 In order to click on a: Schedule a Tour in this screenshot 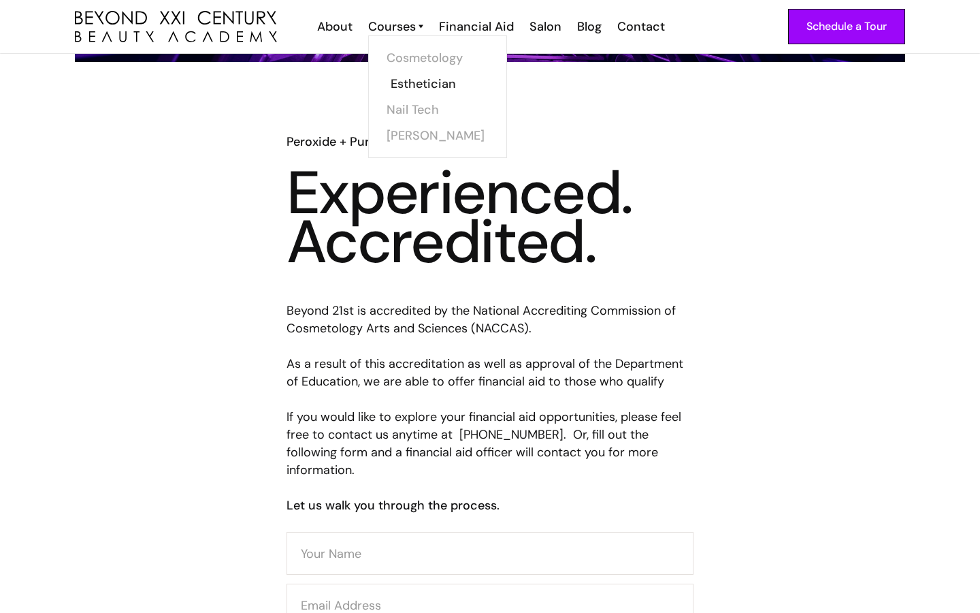, I will do `click(847, 27)`.